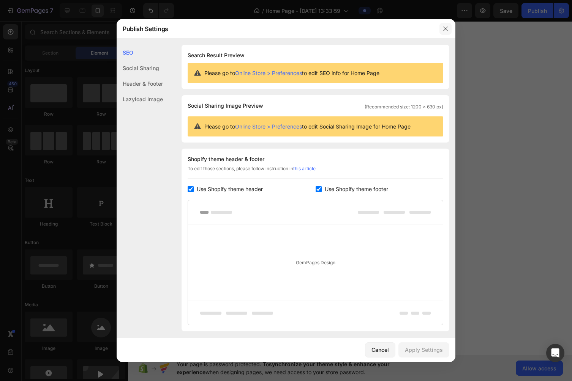 The image size is (572, 381). What do you see at coordinates (225, 106) in the screenshot?
I see `span: Social Sharing Image Preview` at bounding box center [225, 106].